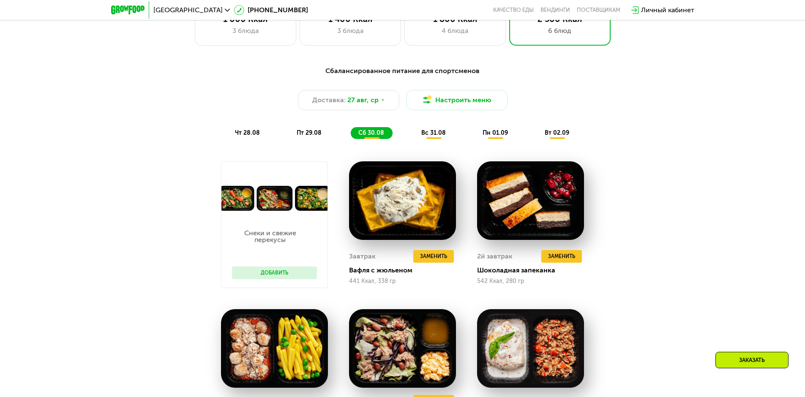 Image resolution: width=805 pixels, height=397 pixels. What do you see at coordinates (362, 257) in the screenshot?
I see `div: Завтрак` at bounding box center [362, 257].